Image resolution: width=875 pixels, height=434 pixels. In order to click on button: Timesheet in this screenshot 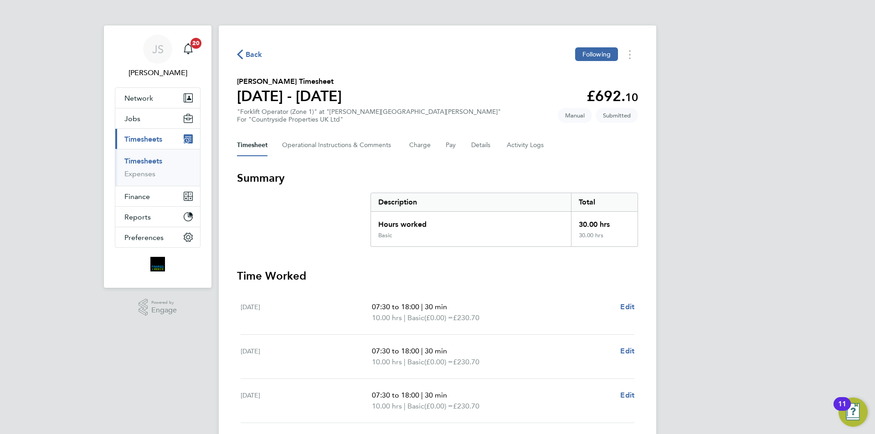, I will do `click(252, 145)`.